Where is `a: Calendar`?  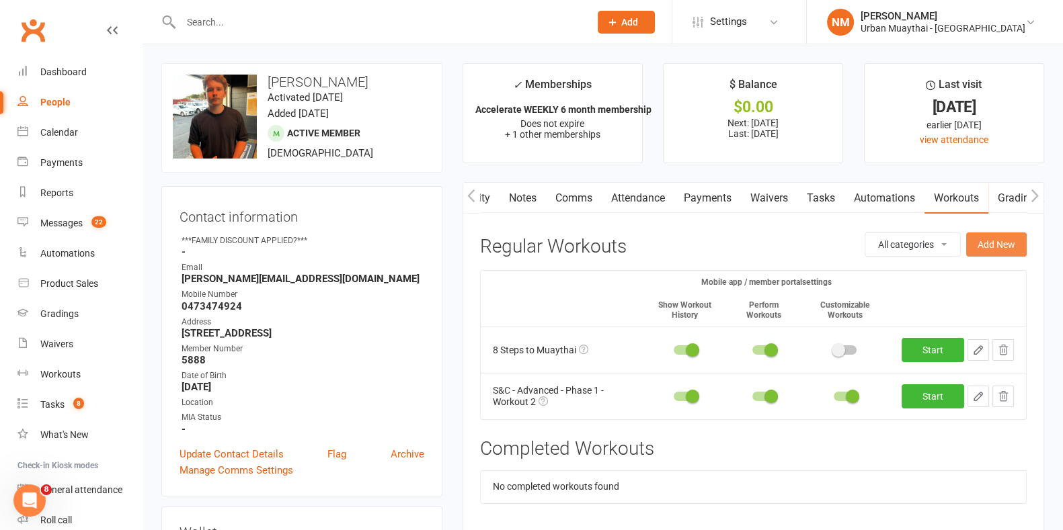
a: Calendar is located at coordinates (79, 132).